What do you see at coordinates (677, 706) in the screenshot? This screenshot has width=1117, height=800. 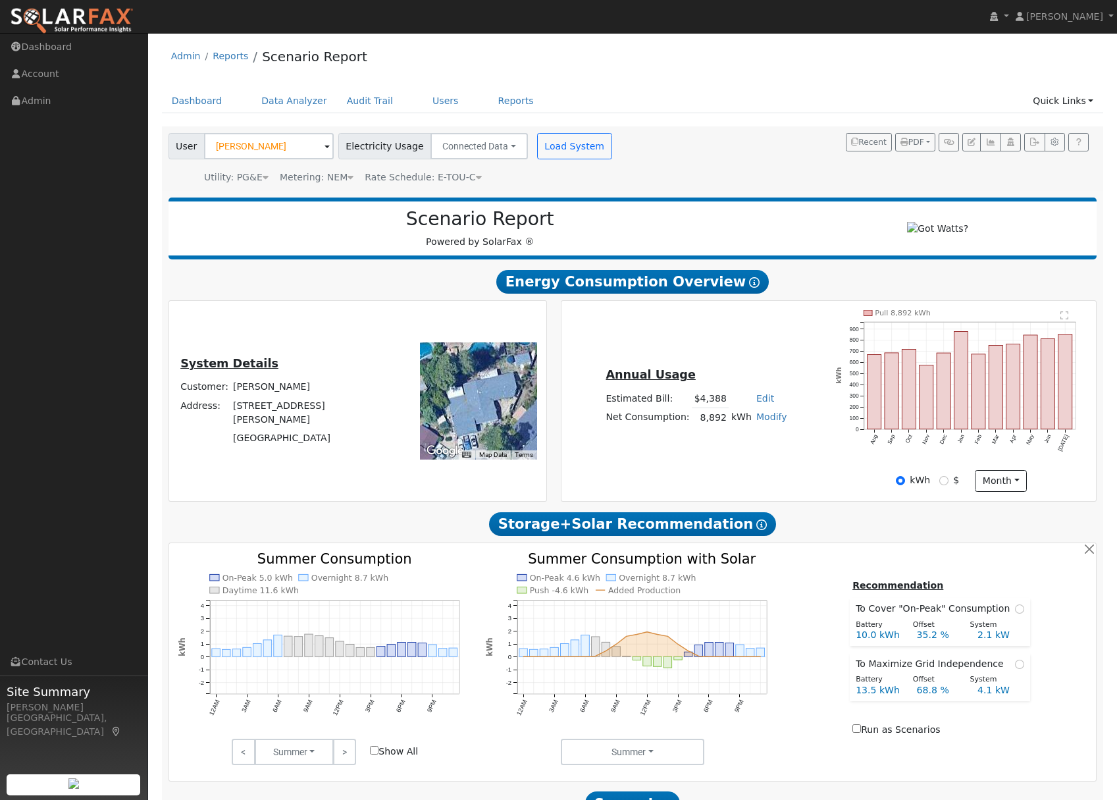 I see `text: 3PM` at bounding box center [677, 706].